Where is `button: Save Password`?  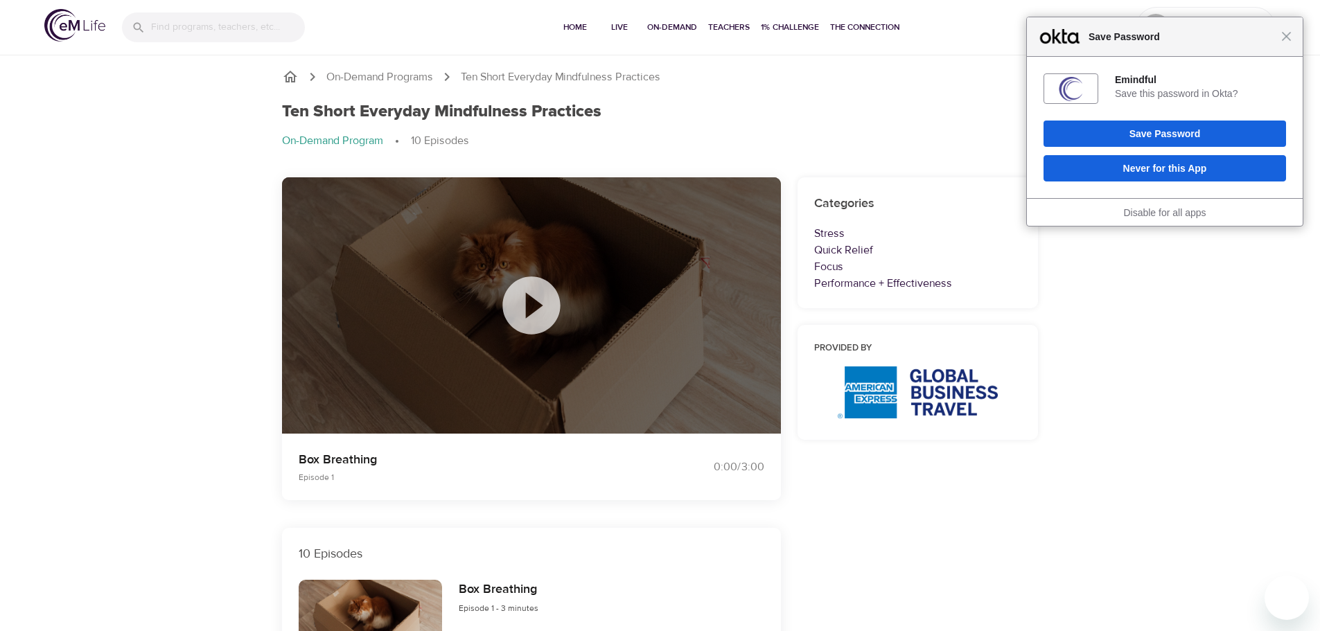 button: Save Password is located at coordinates (1165, 134).